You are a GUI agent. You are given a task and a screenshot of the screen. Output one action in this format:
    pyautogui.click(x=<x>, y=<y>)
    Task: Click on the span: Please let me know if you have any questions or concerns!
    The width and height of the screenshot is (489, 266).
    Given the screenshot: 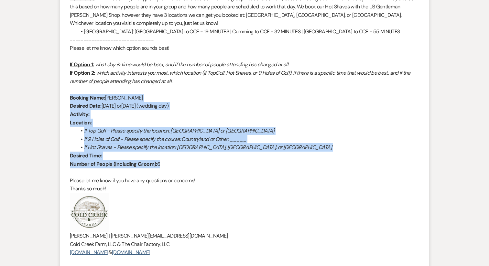 What is the action you would take?
    pyautogui.click(x=133, y=181)
    